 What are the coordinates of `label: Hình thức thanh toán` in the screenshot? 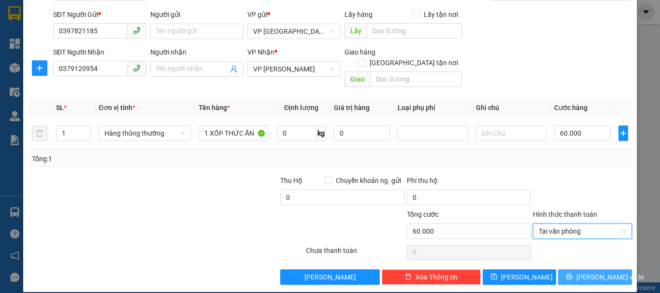 It's located at (565, 215).